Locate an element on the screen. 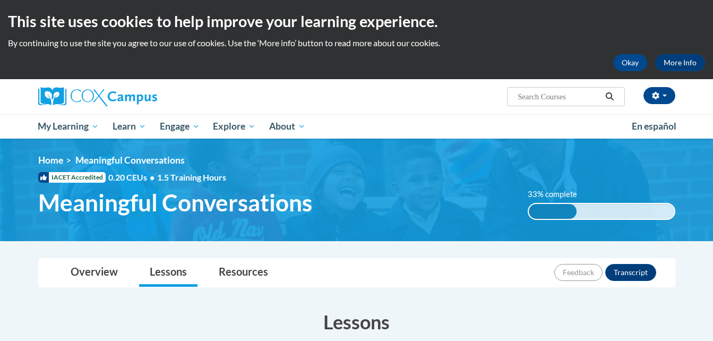 Image resolution: width=713 pixels, height=341 pixels. span: 1.5 Training Hours is located at coordinates (192, 177).